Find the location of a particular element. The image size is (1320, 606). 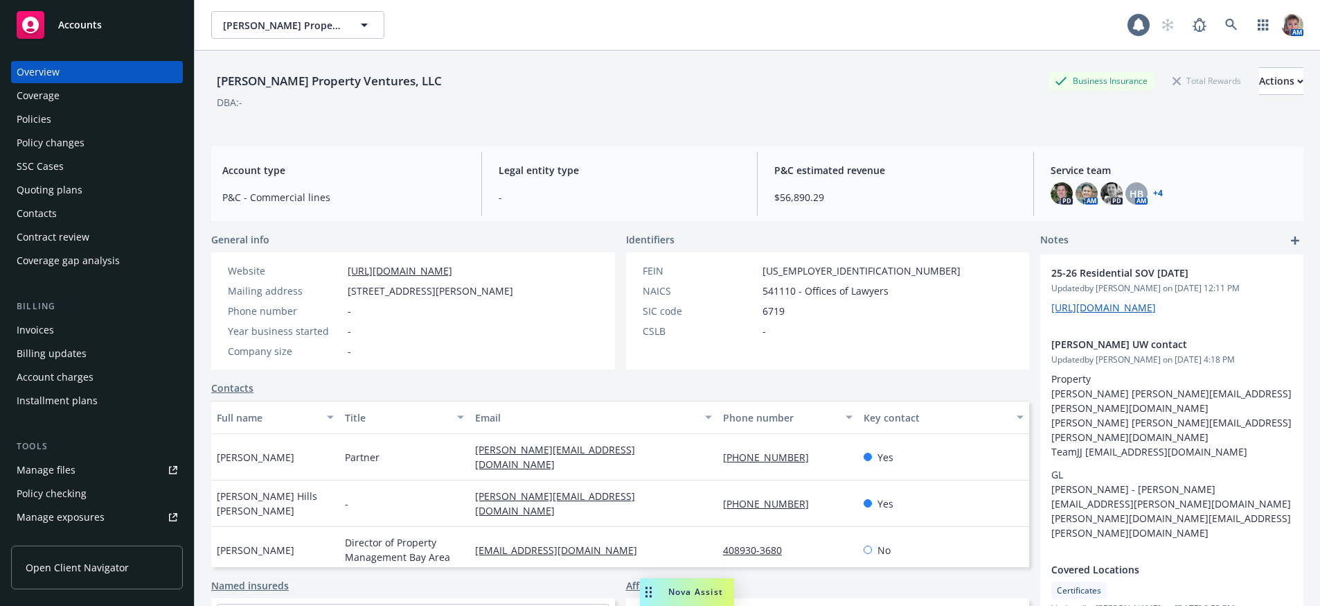

span: Account type is located at coordinates (344, 170).